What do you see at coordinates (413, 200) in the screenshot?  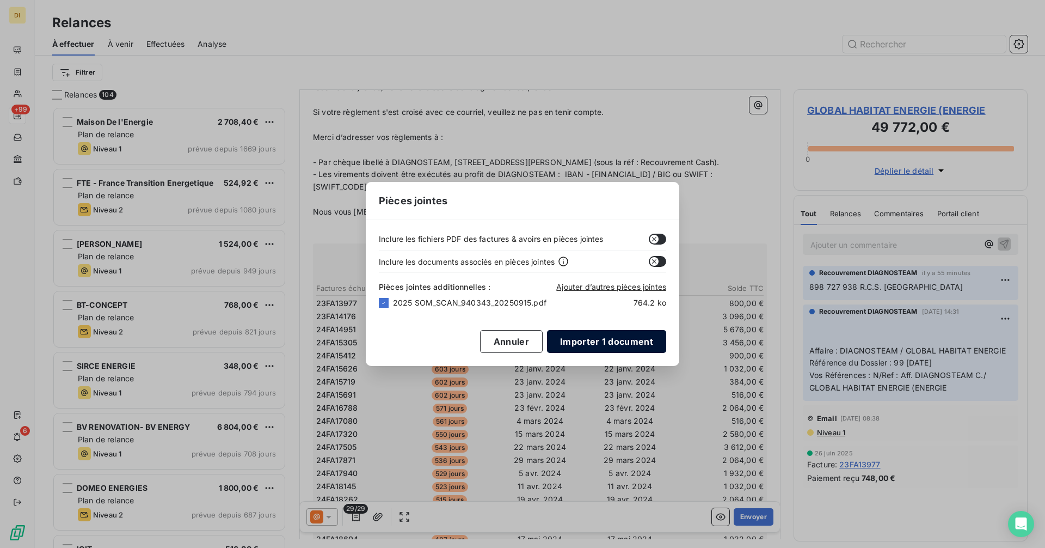 I see `span: Pièces jointes` at bounding box center [413, 200].